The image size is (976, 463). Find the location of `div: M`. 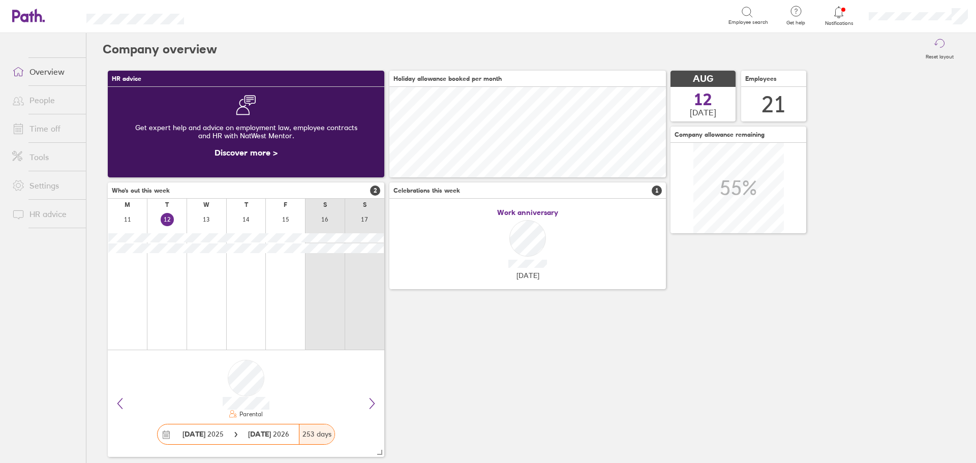

div: M is located at coordinates (127, 205).